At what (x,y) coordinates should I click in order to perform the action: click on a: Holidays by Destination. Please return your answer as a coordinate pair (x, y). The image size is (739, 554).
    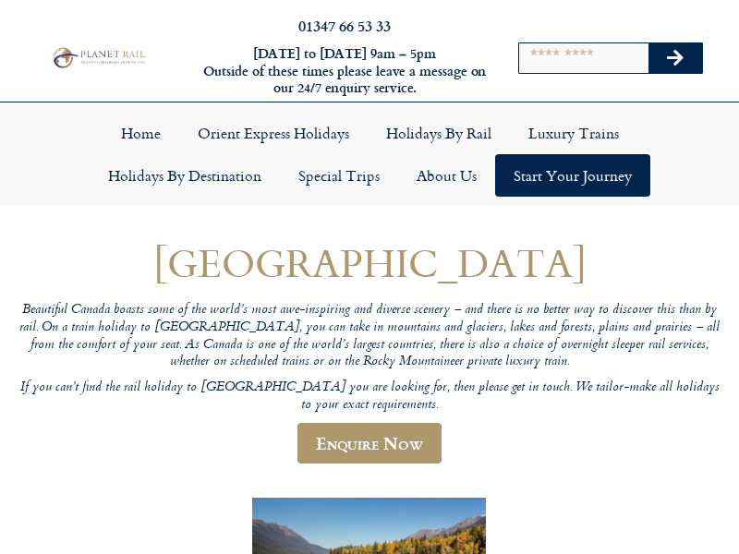
    Looking at the image, I should click on (185, 176).